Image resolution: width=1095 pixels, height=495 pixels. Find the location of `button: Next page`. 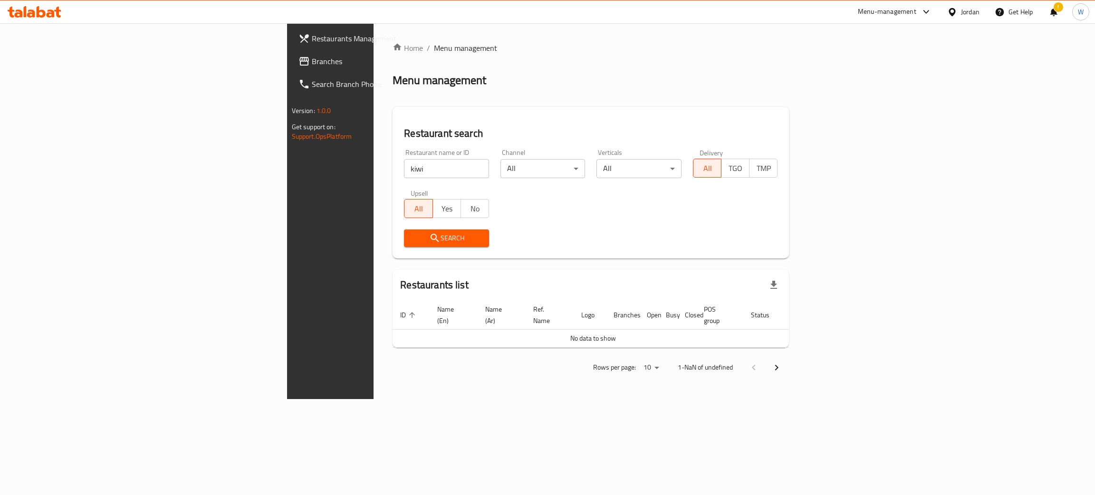

button: Next page is located at coordinates (777, 368).